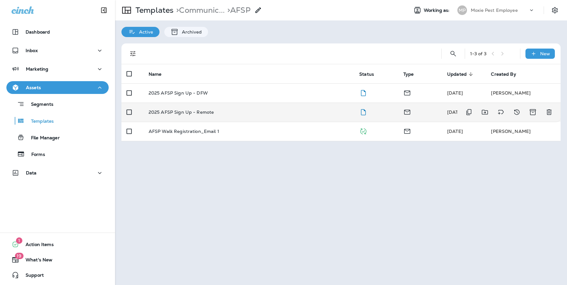 This screenshot has height=285, width=567. What do you see at coordinates (58, 154) in the screenshot?
I see `button: Forms` at bounding box center [58, 154].